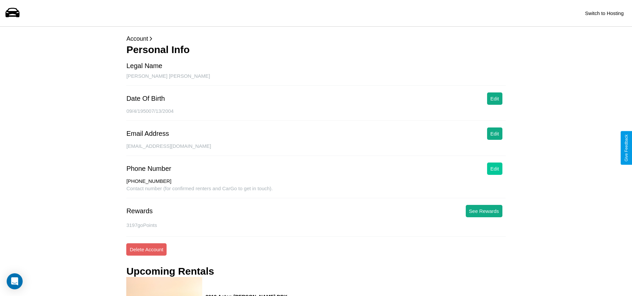 This screenshot has height=296, width=632. I want to click on div: Give Feedback, so click(626, 148).